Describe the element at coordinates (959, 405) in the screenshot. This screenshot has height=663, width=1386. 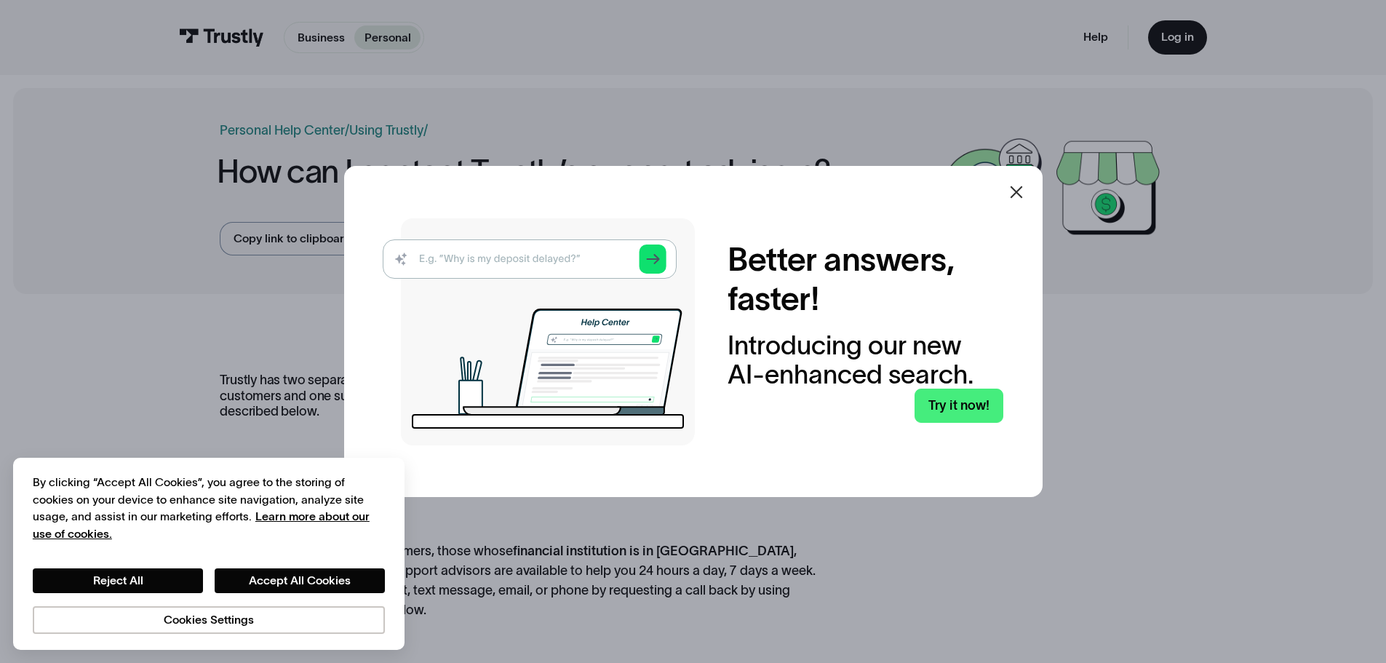
I see `a: Try it now!` at that location.